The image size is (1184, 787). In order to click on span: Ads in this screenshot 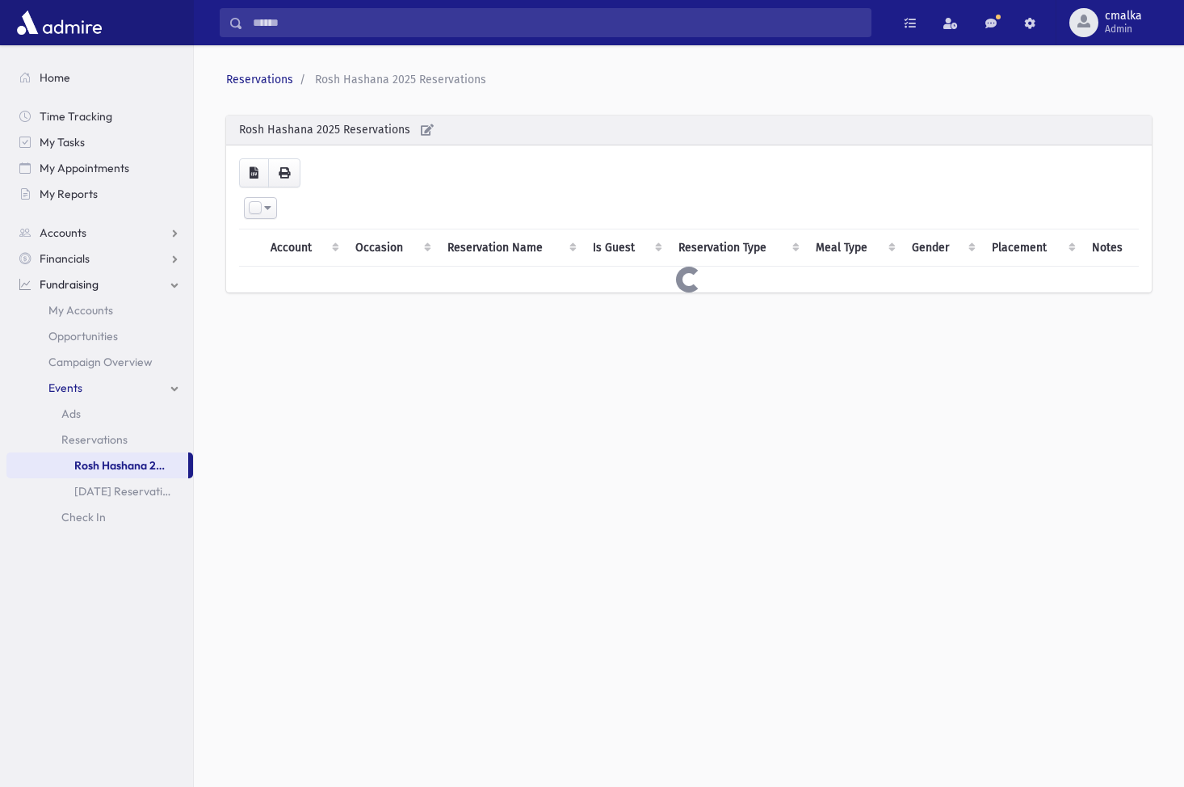, I will do `click(71, 414)`.